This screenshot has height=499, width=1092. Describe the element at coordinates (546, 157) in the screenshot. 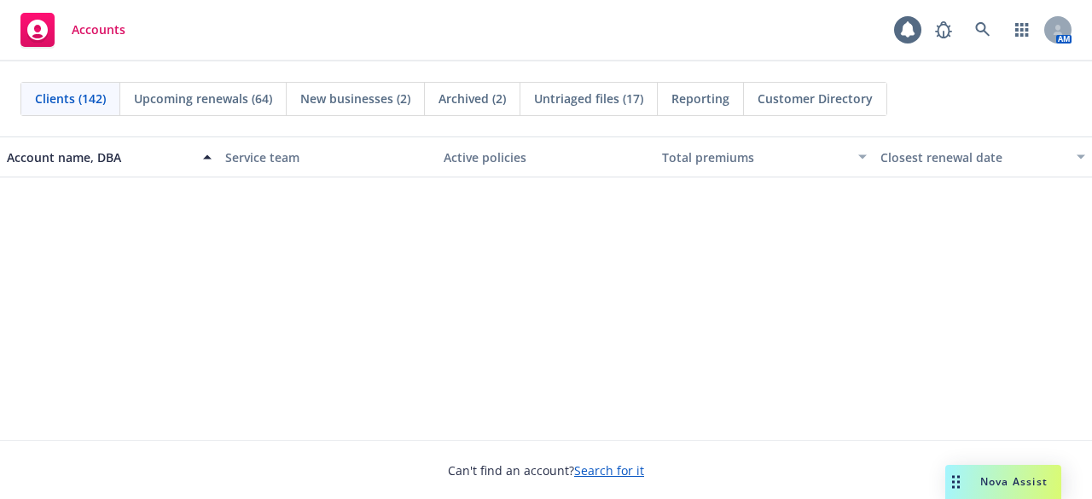

I see `div: Active policies` at that location.